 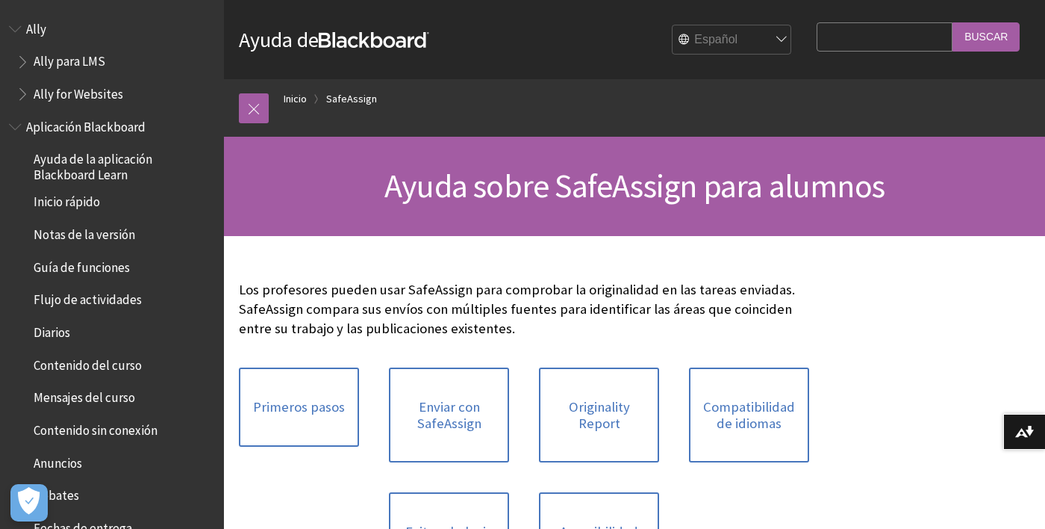 What do you see at coordinates (374, 40) in the screenshot?
I see `strong: Blackboard` at bounding box center [374, 40].